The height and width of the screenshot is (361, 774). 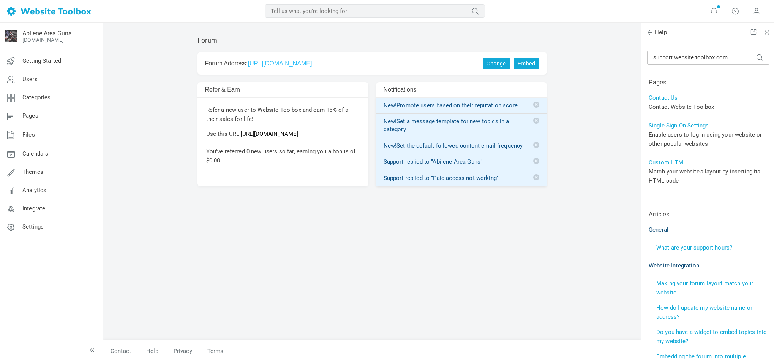 I want to click on a: General, so click(x=659, y=230).